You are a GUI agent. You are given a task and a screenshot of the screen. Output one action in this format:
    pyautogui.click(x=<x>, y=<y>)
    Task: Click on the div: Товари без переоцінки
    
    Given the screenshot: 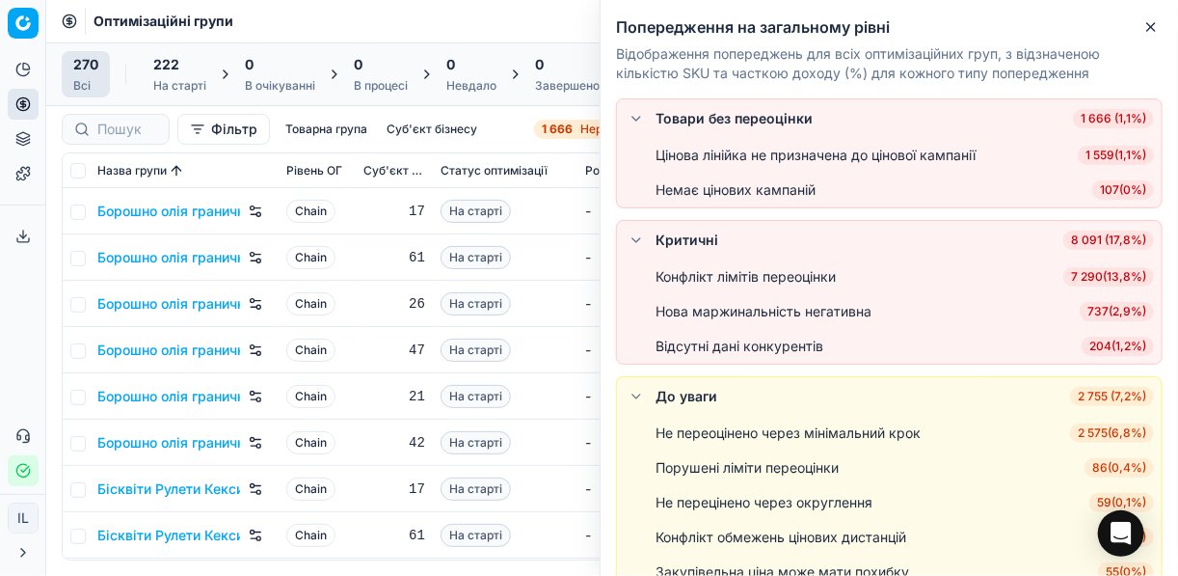 What is the action you would take?
    pyautogui.click(x=734, y=119)
    